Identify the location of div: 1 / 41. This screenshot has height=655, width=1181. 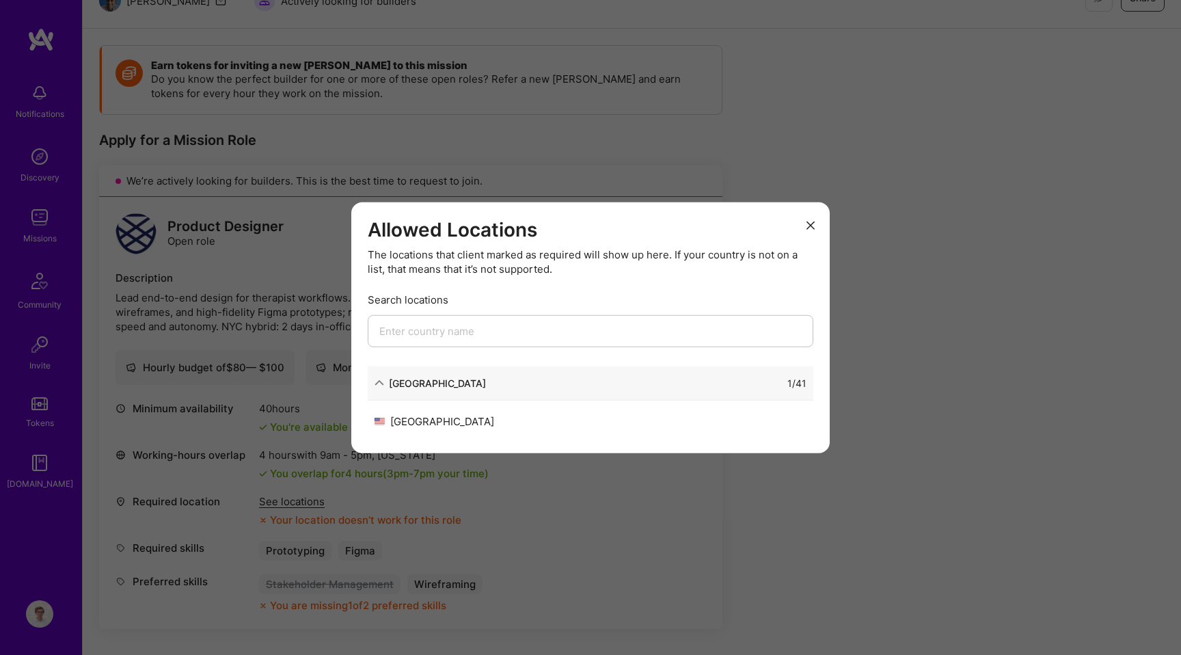
(797, 382).